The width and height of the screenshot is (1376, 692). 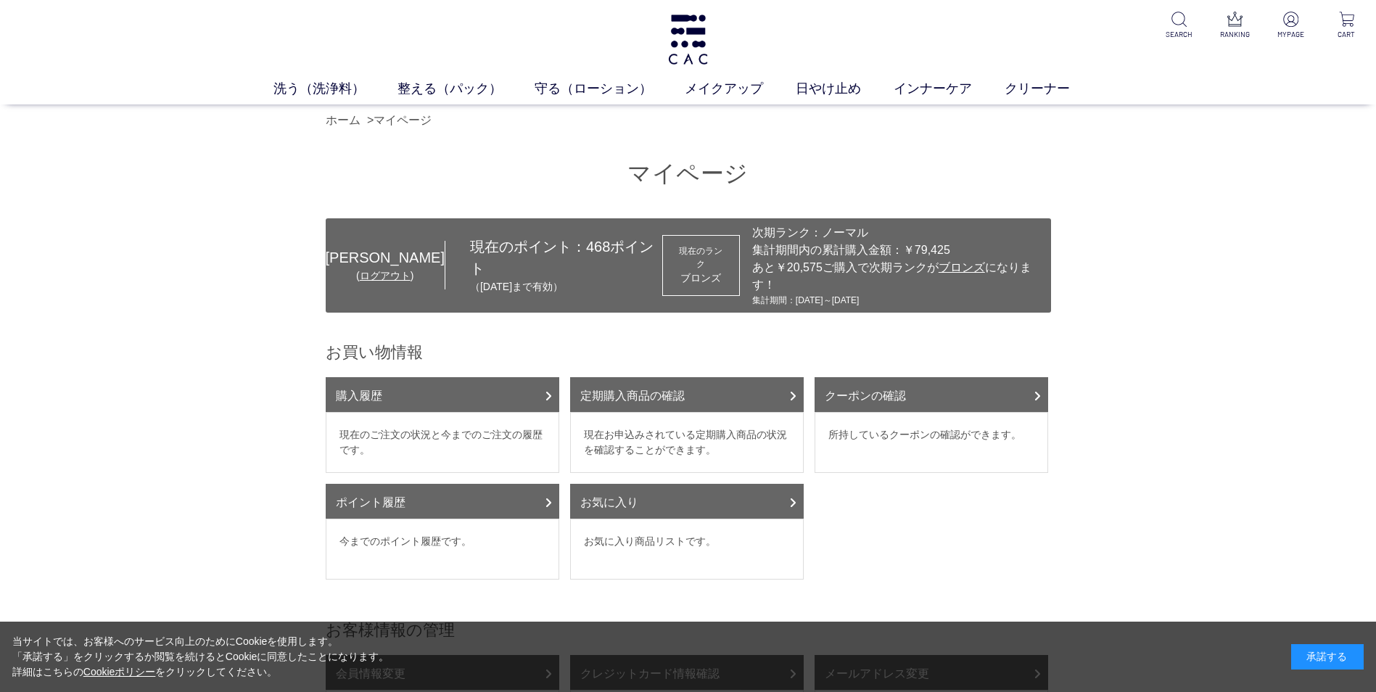 I want to click on dd: 所持しているクーポンの確認ができます。, so click(x=931, y=442).